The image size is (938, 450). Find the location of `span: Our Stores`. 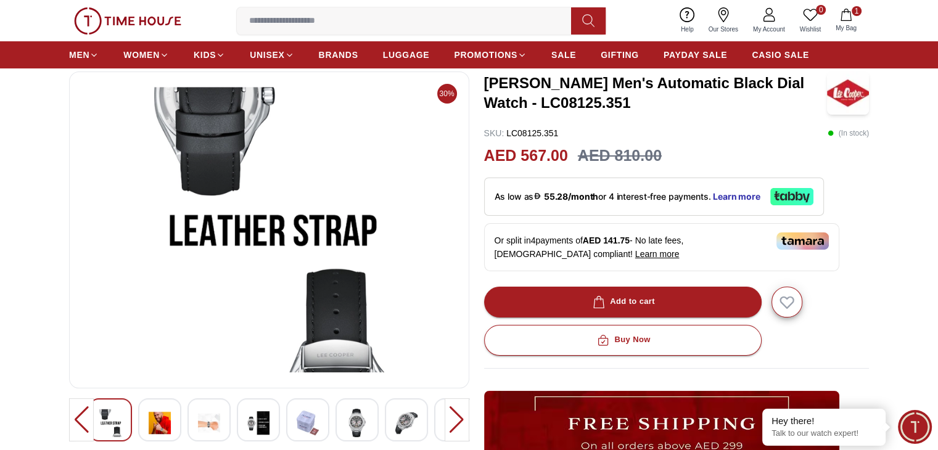

span: Our Stores is located at coordinates (723, 29).